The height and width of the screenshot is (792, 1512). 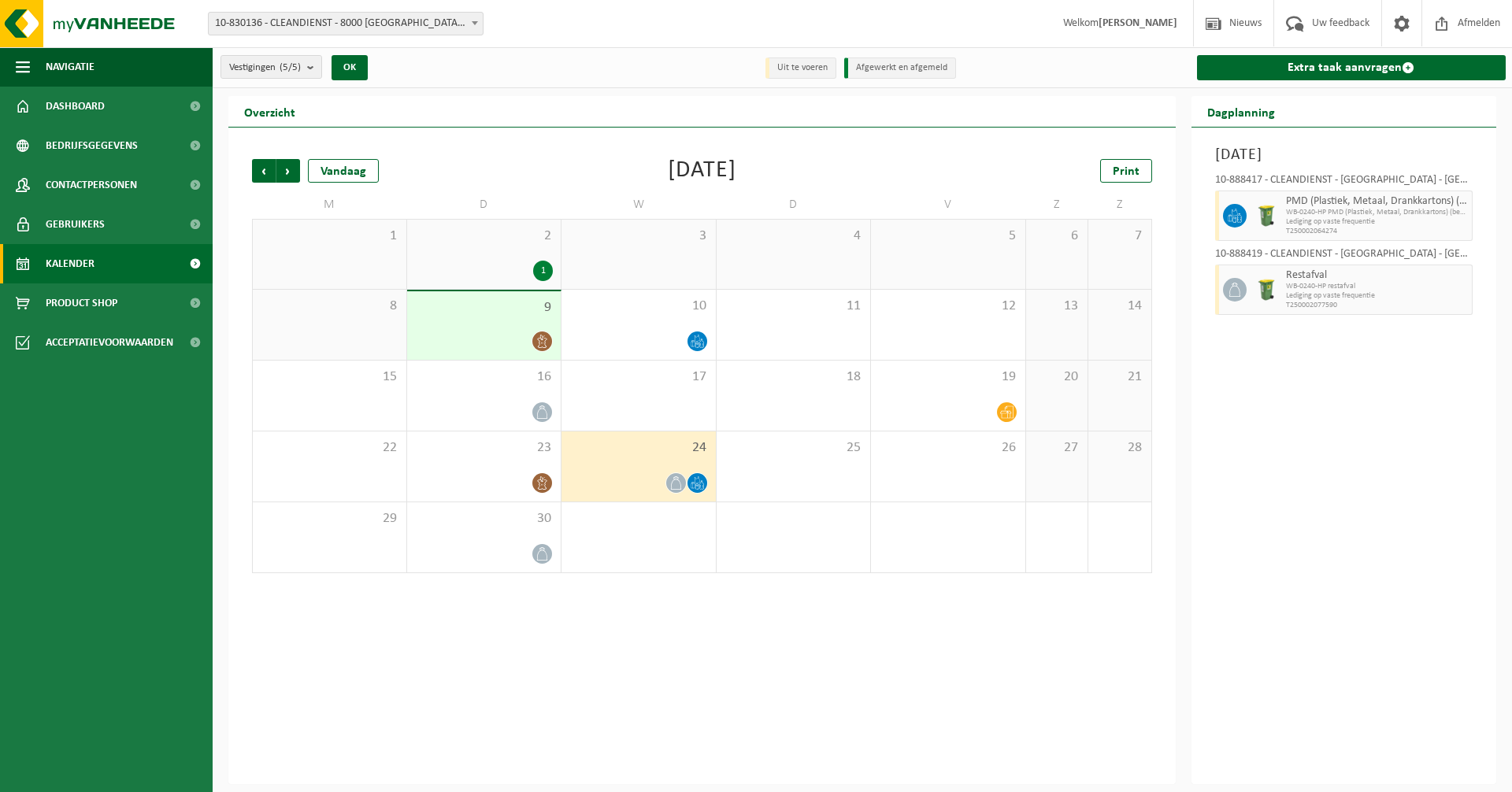 I want to click on div: 1, so click(x=543, y=271).